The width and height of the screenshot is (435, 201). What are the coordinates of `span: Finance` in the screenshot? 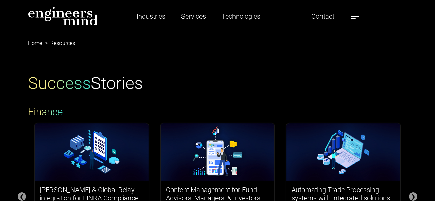 It's located at (45, 112).